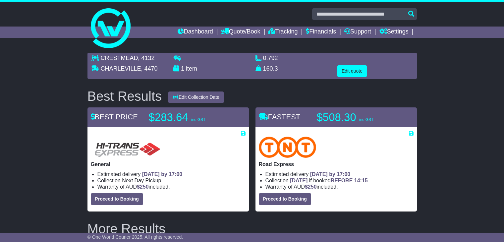  I want to click on h2: More Results, so click(252, 228).